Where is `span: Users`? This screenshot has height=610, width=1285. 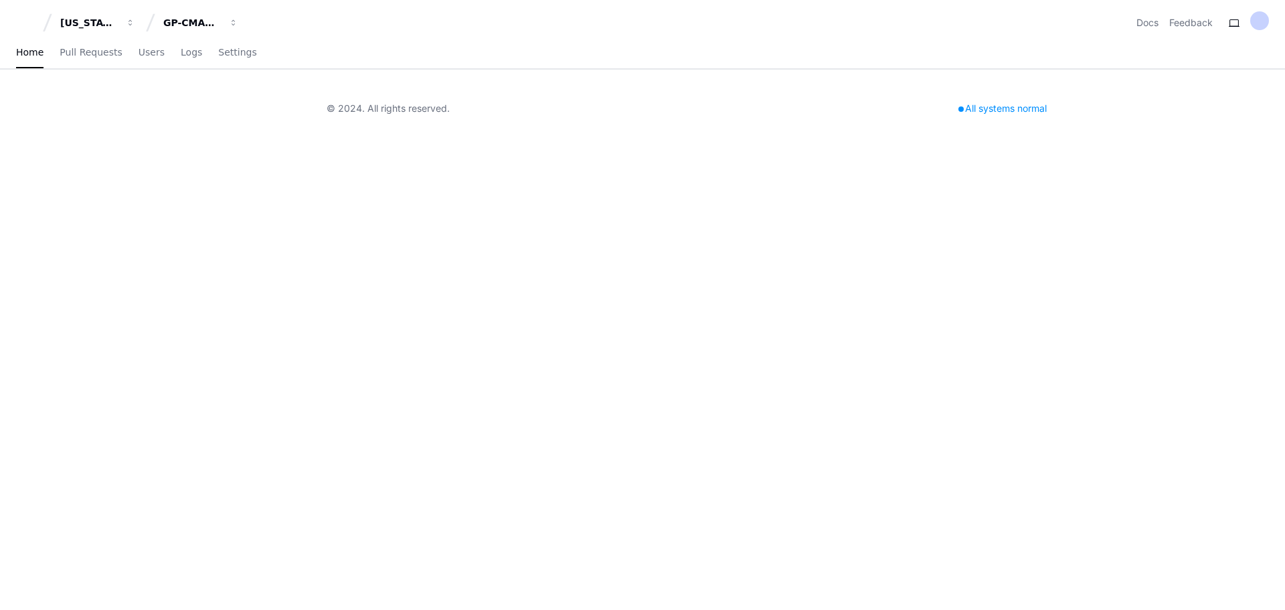 span: Users is located at coordinates (151, 52).